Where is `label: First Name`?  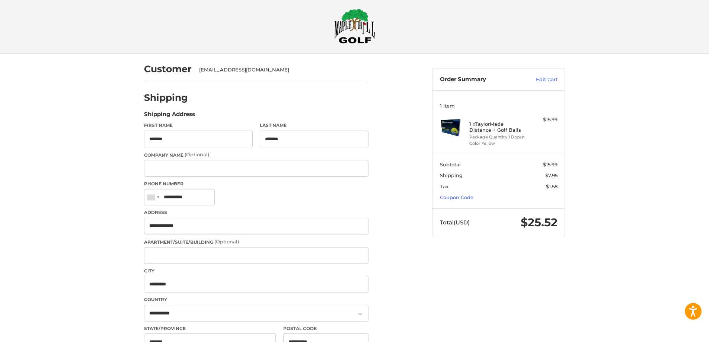 label: First Name is located at coordinates (198, 125).